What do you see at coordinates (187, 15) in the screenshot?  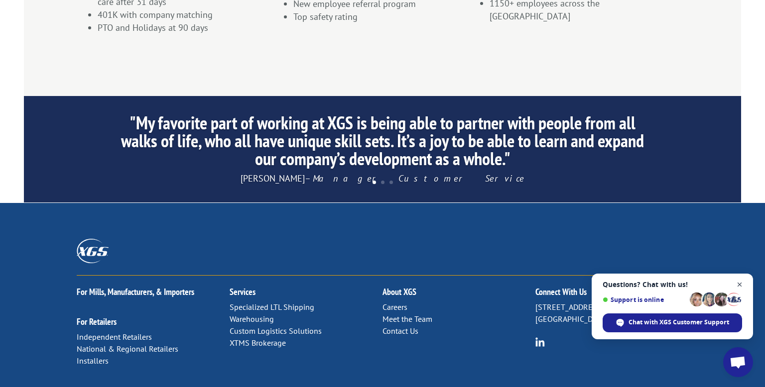 I see `li: 401K with company matching` at bounding box center [187, 15].